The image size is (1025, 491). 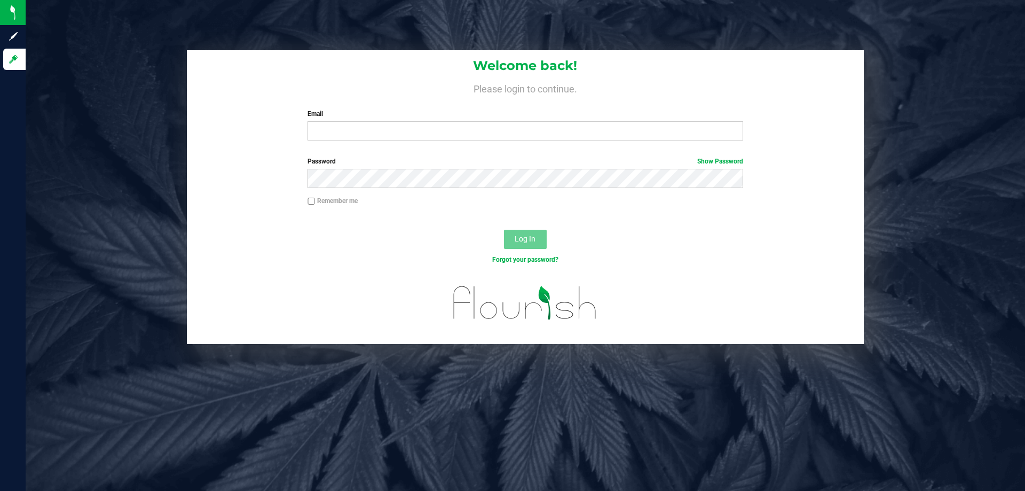 I want to click on h4: Please login to continue., so click(x=525, y=88).